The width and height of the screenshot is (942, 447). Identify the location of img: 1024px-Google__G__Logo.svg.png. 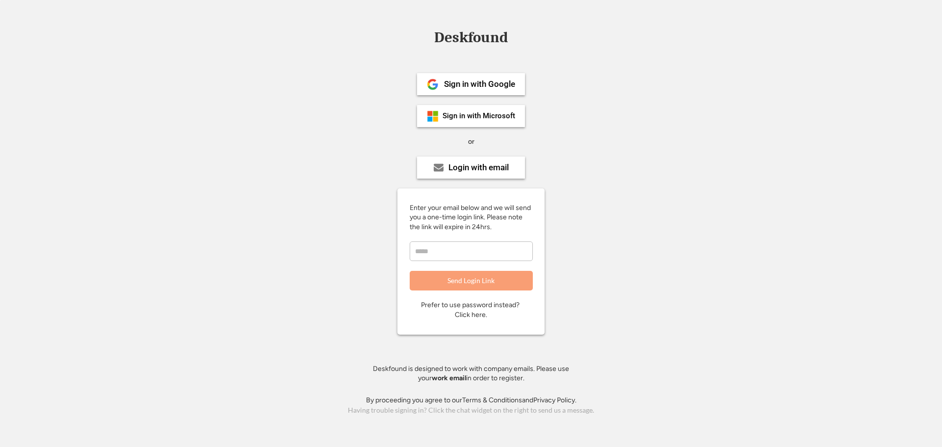
(433, 84).